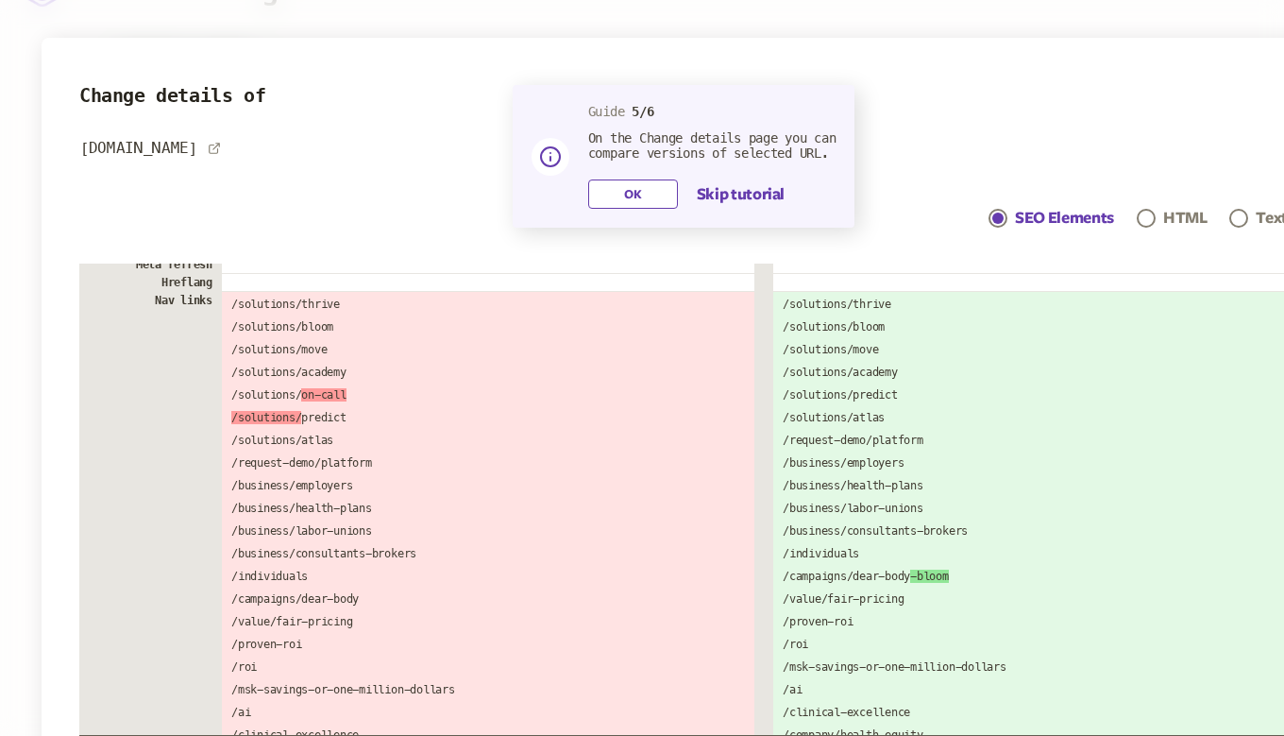 This screenshot has height=736, width=1284. I want to click on span: on-call /solutions/, so click(289, 406).